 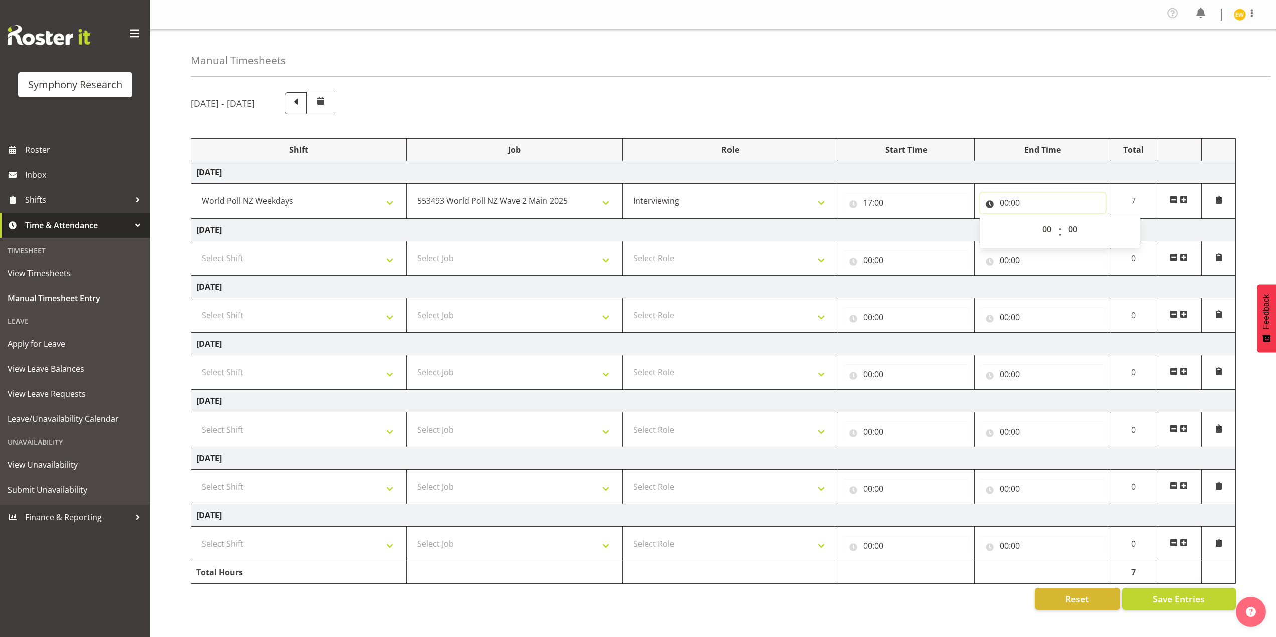 I want to click on a: Submit Unavailability, so click(x=75, y=490).